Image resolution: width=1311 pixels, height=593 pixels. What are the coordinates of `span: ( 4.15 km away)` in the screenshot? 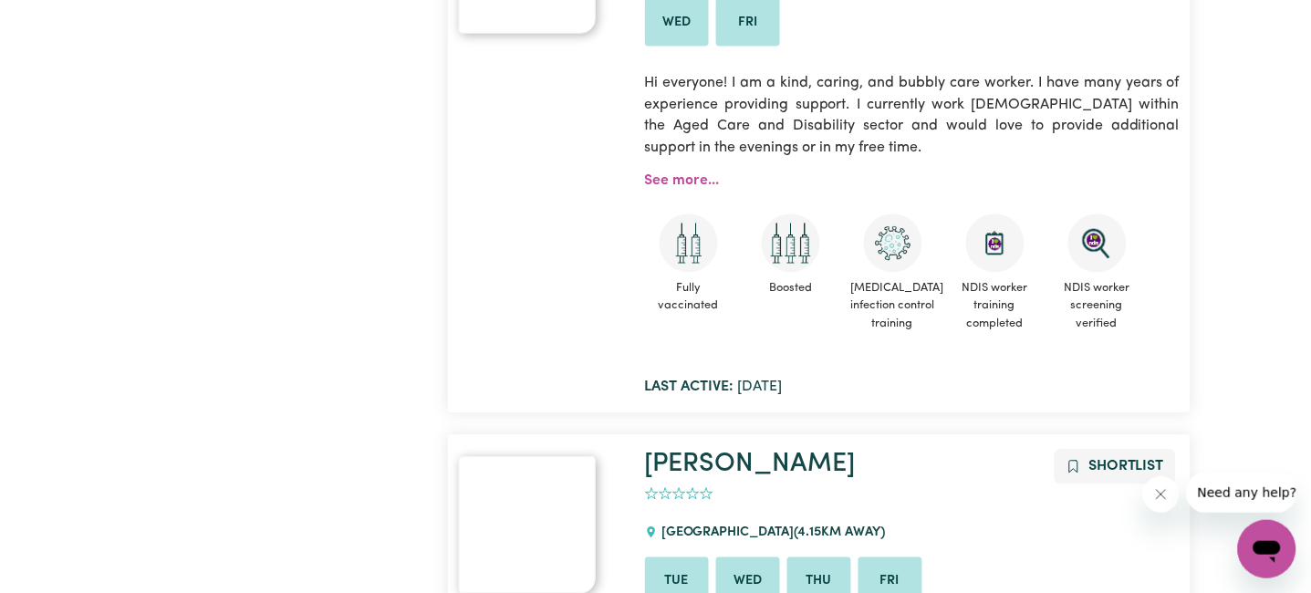 It's located at (840, 533).